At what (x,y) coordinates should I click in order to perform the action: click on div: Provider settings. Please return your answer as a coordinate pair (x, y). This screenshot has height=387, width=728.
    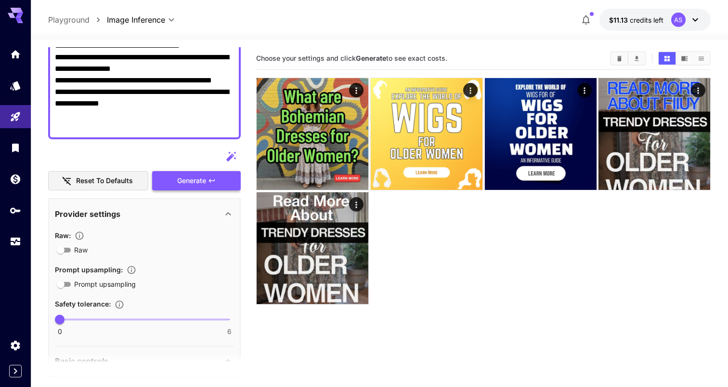
    Looking at the image, I should click on (144, 214).